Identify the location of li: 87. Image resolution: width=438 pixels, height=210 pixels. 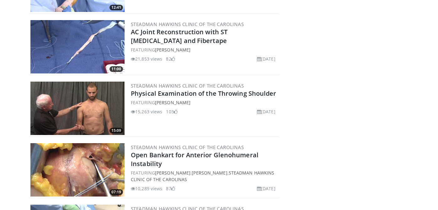
(170, 188).